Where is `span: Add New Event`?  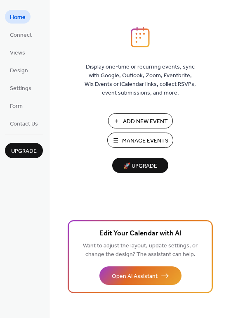 span: Add New Event is located at coordinates (145, 121).